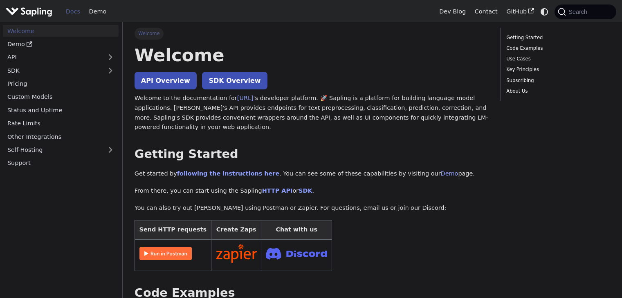 The image size is (622, 298). I want to click on a: API Overview, so click(166, 81).